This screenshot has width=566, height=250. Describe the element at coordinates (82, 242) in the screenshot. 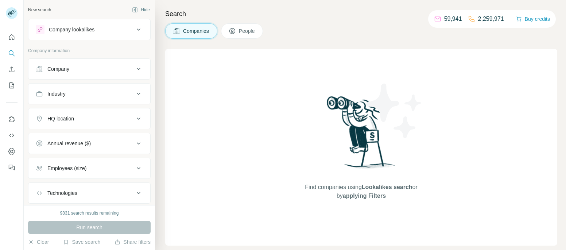

I see `button: Save search` at that location.